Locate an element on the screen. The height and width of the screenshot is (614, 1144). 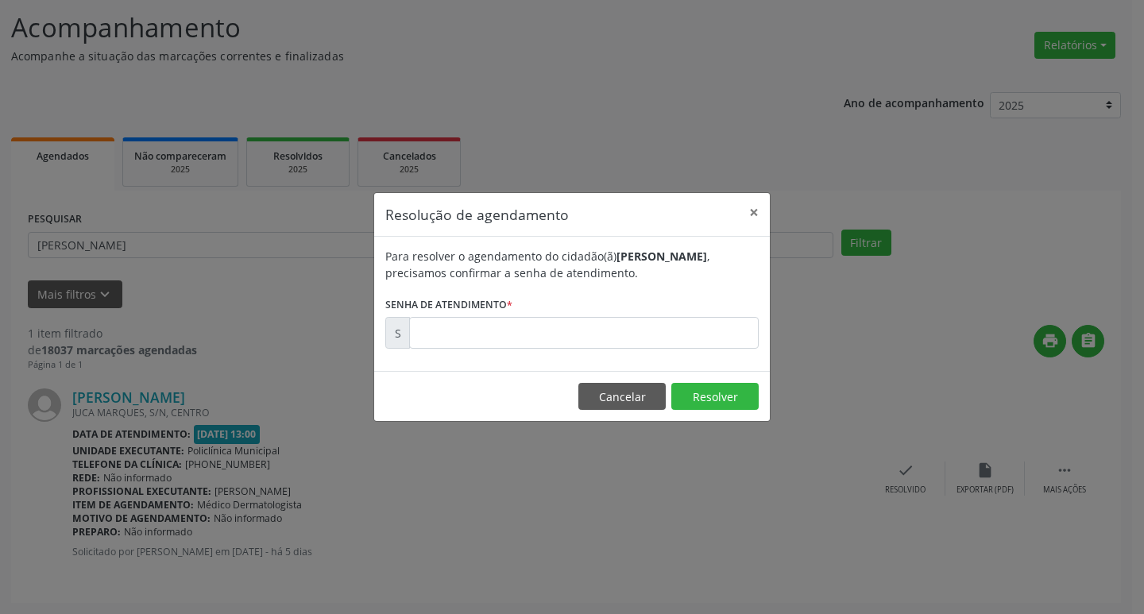
button: Resolver is located at coordinates (715, 396).